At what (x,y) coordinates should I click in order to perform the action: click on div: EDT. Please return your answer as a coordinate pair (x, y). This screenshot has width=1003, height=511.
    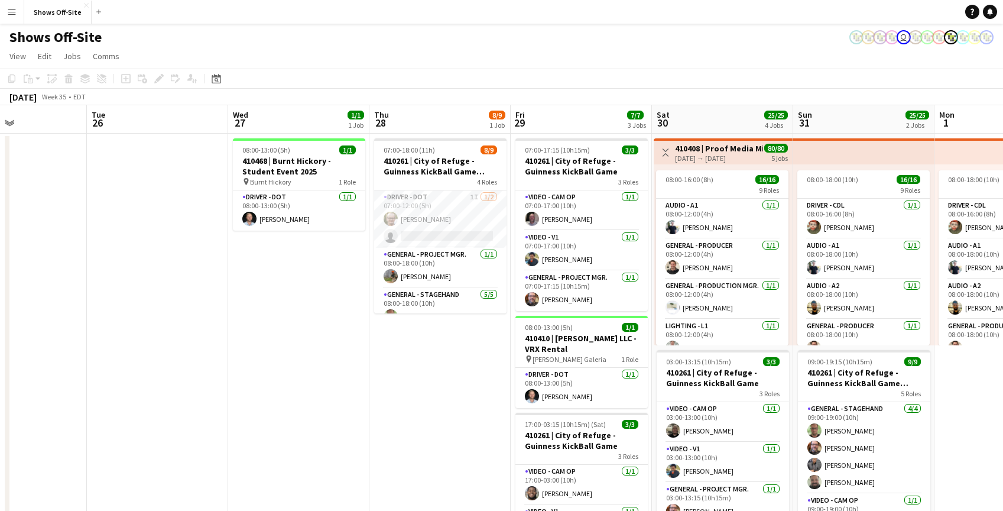
    Looking at the image, I should click on (79, 96).